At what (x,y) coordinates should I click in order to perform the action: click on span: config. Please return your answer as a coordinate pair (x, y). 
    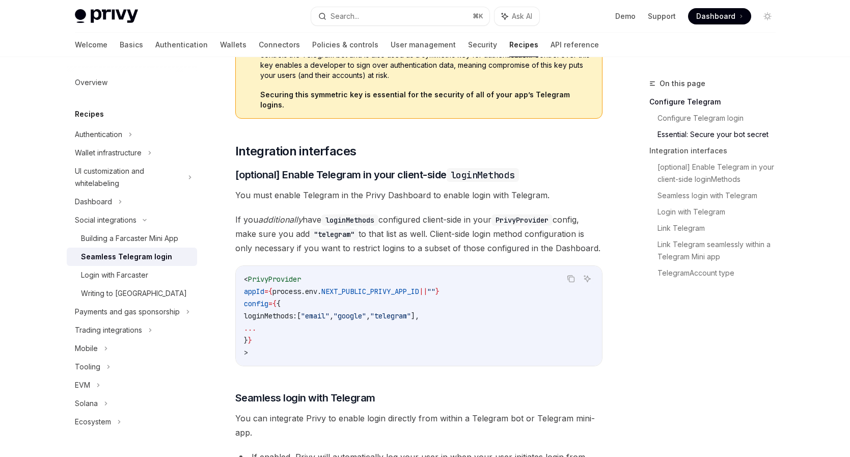
    Looking at the image, I should click on (256, 303).